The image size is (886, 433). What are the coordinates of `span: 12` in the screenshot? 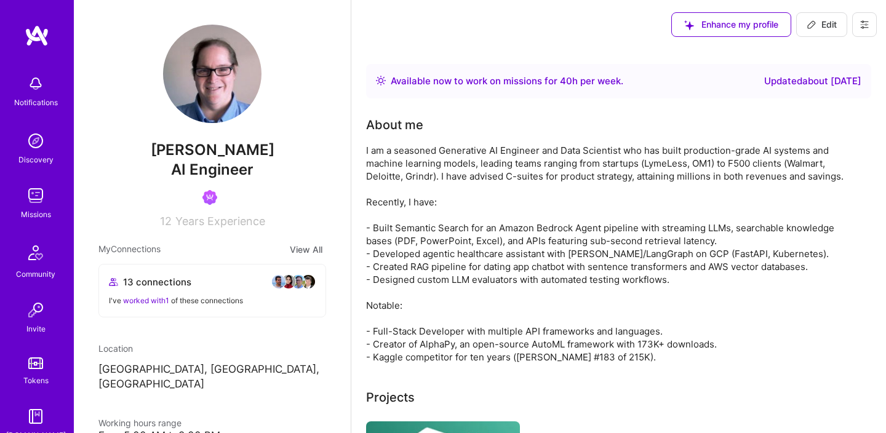 It's located at (166, 221).